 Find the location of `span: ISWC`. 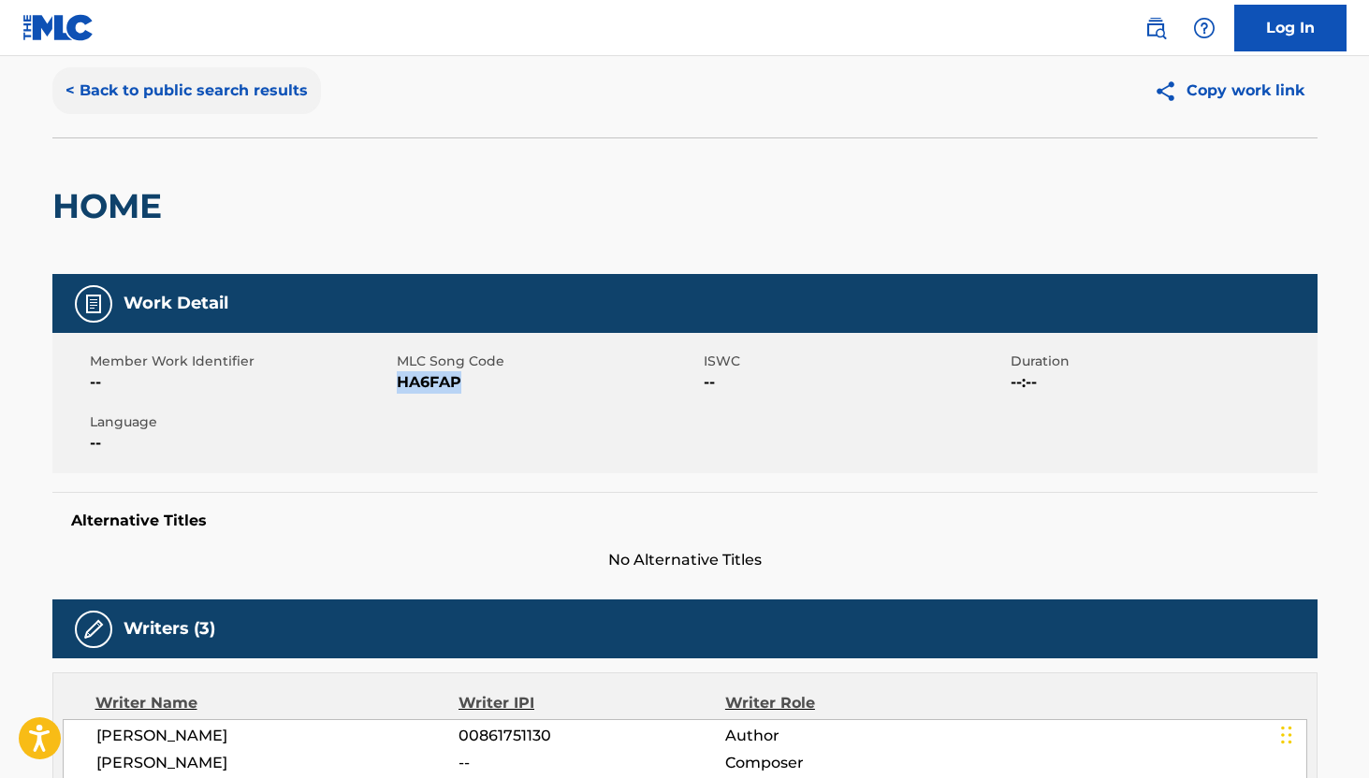

span: ISWC is located at coordinates (854, 361).